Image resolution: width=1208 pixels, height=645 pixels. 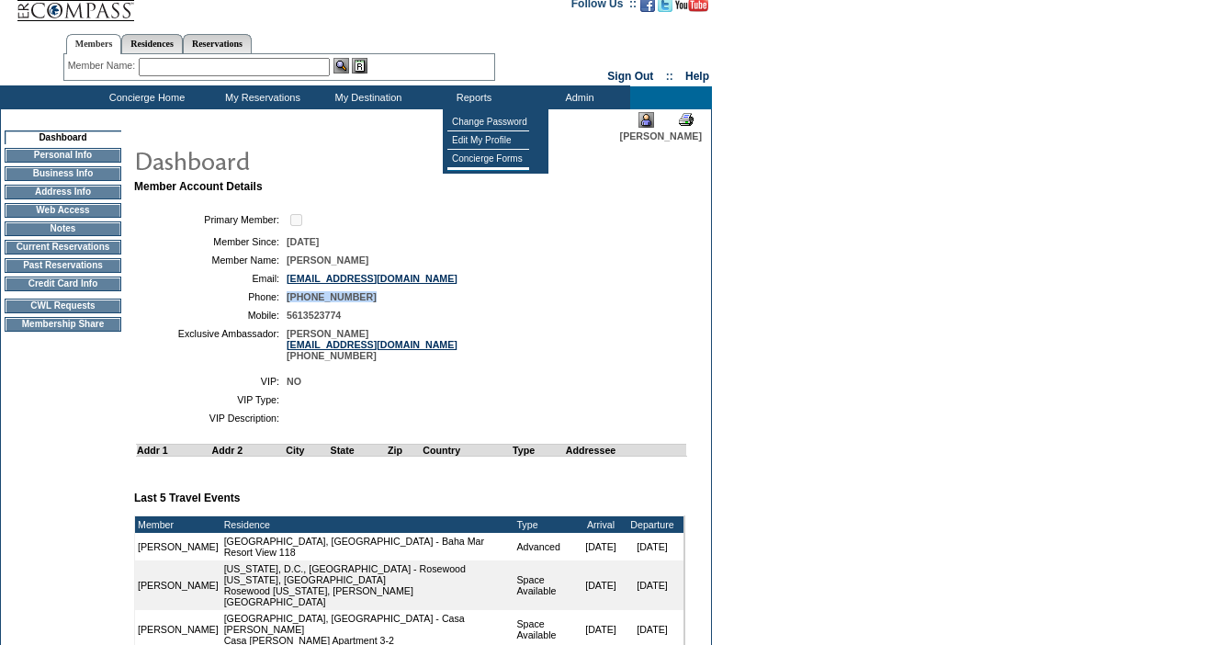 What do you see at coordinates (601, 525) in the screenshot?
I see `td: Arrival` at bounding box center [601, 525].